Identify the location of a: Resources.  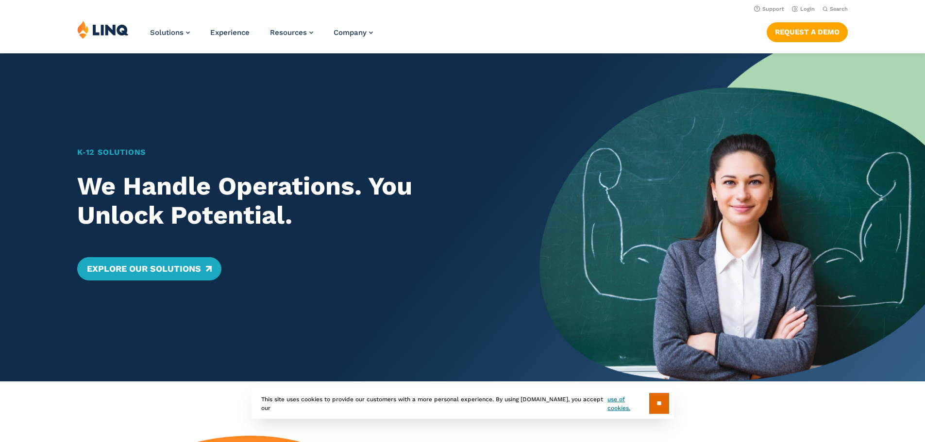
(291, 33).